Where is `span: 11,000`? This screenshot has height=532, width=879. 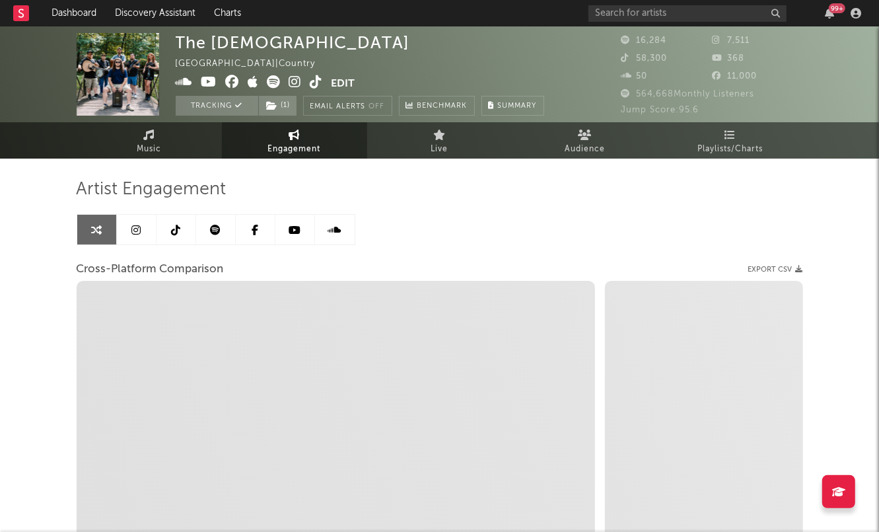
span: 11,000 is located at coordinates (735, 76).